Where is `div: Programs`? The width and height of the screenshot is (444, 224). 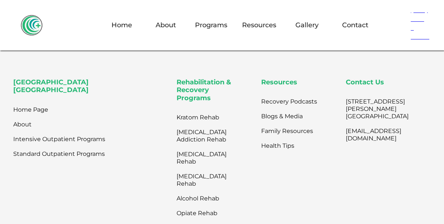
div: Programs is located at coordinates (211, 25).